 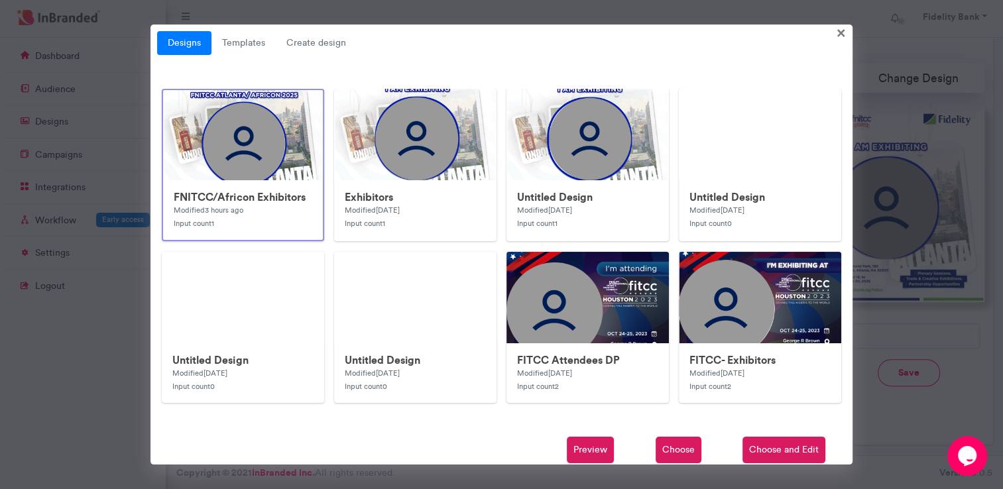 What do you see at coordinates (415, 197) in the screenshot?
I see `h6: Exhibitors` at bounding box center [415, 197].